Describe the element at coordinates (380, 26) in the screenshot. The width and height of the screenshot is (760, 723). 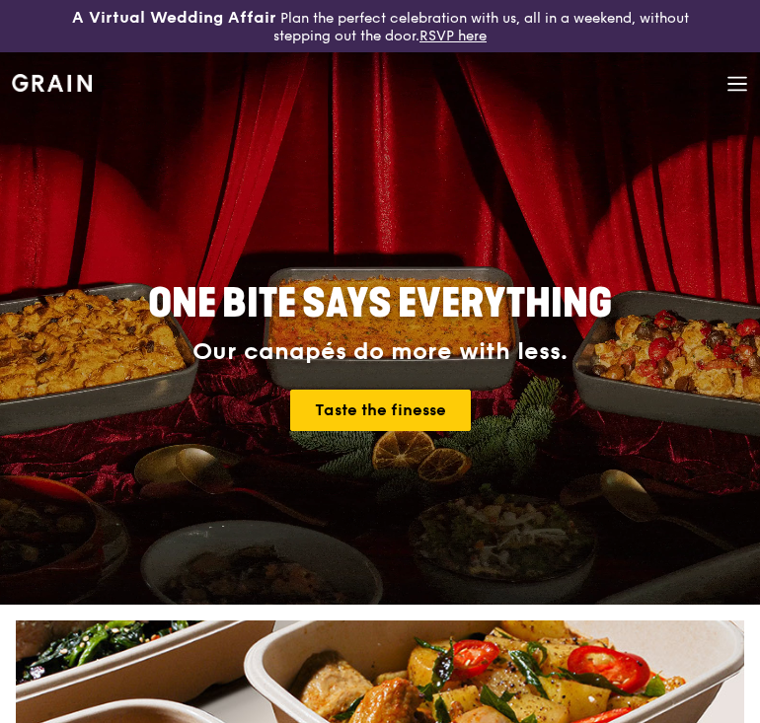
I see `div: Plan the perfect celebration with us, all in a weekend, without stepping out the door.` at that location.